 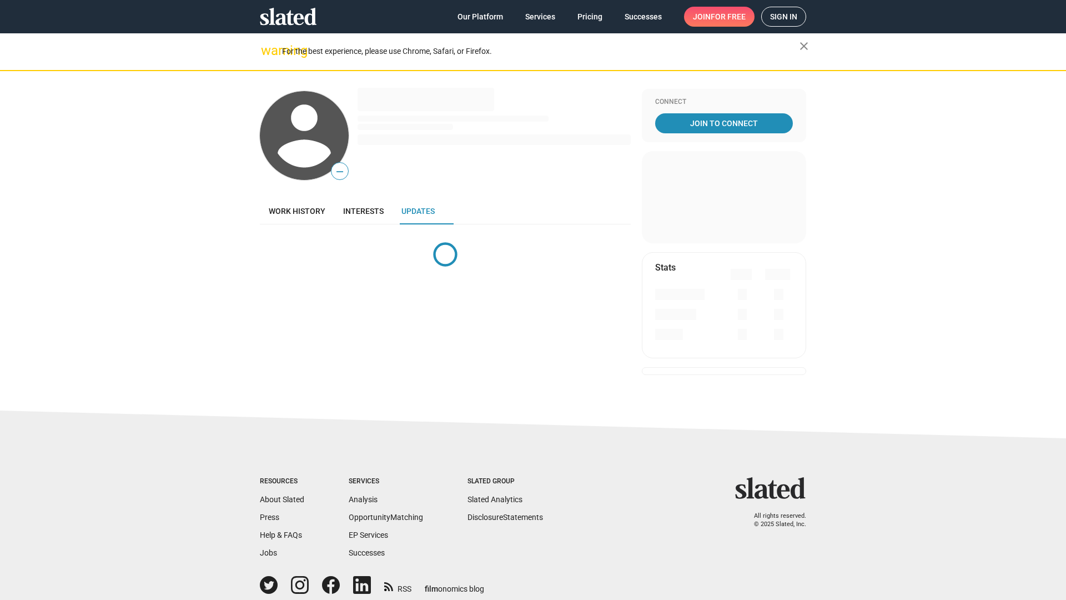 What do you see at coordinates (541, 51) in the screenshot?
I see `div: For the best experience, please use Chrome, Safari, or Firefox.` at bounding box center [541, 51].